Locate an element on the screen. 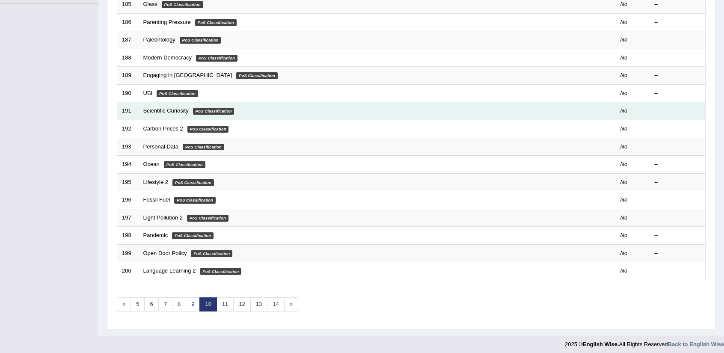 The width and height of the screenshot is (724, 353). a: Personal Data is located at coordinates (161, 146).